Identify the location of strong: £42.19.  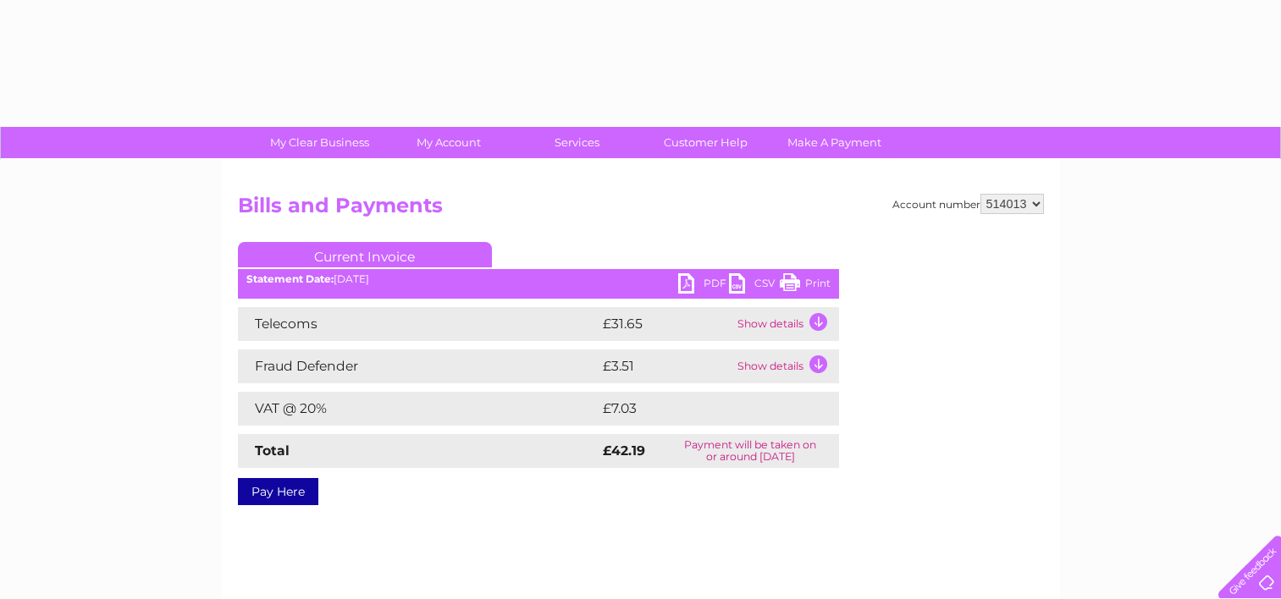
(624, 450).